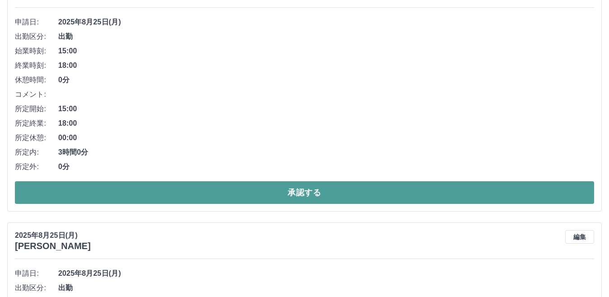 The image size is (609, 297). I want to click on span: 所定終業:, so click(37, 123).